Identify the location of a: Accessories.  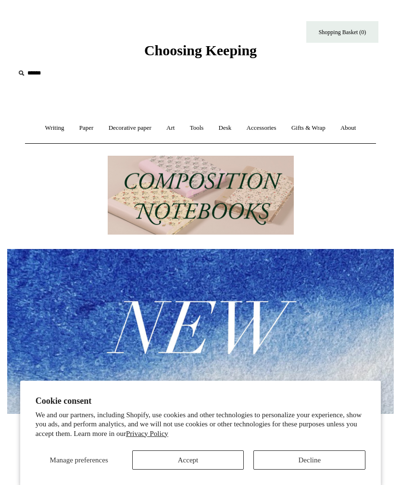
(262, 128).